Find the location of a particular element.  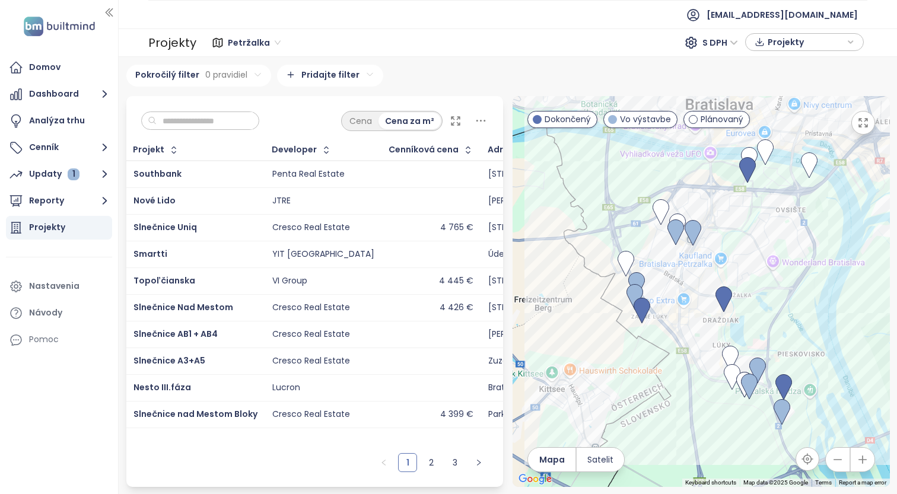

div: Pokročilý filter is located at coordinates (199, 75).